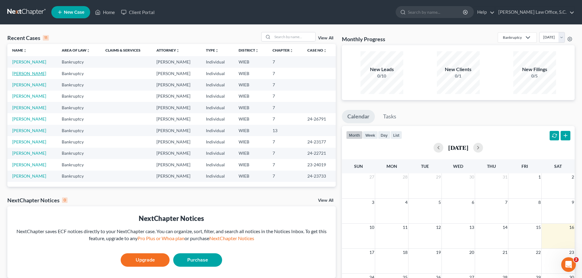 The image size is (582, 278). I want to click on a: Typeunfold_more, so click(212, 50).